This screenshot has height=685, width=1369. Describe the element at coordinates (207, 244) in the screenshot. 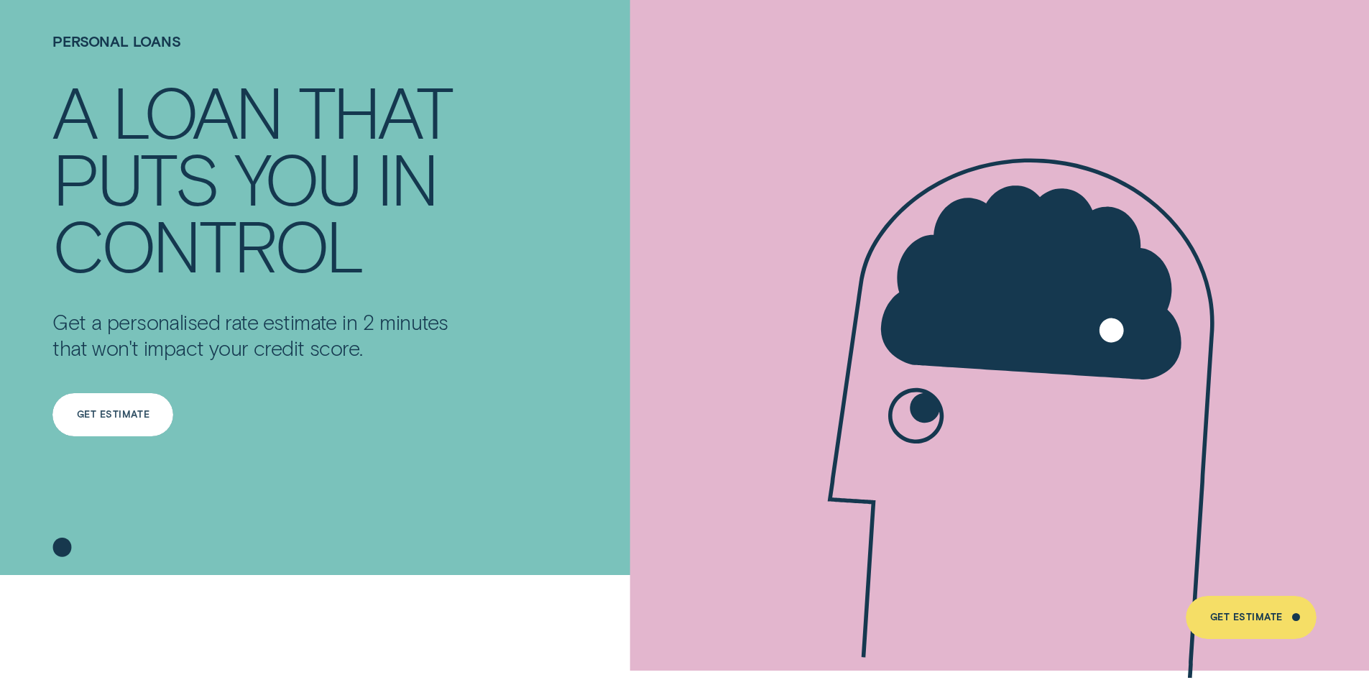

I see `div: CONTROL` at that location.